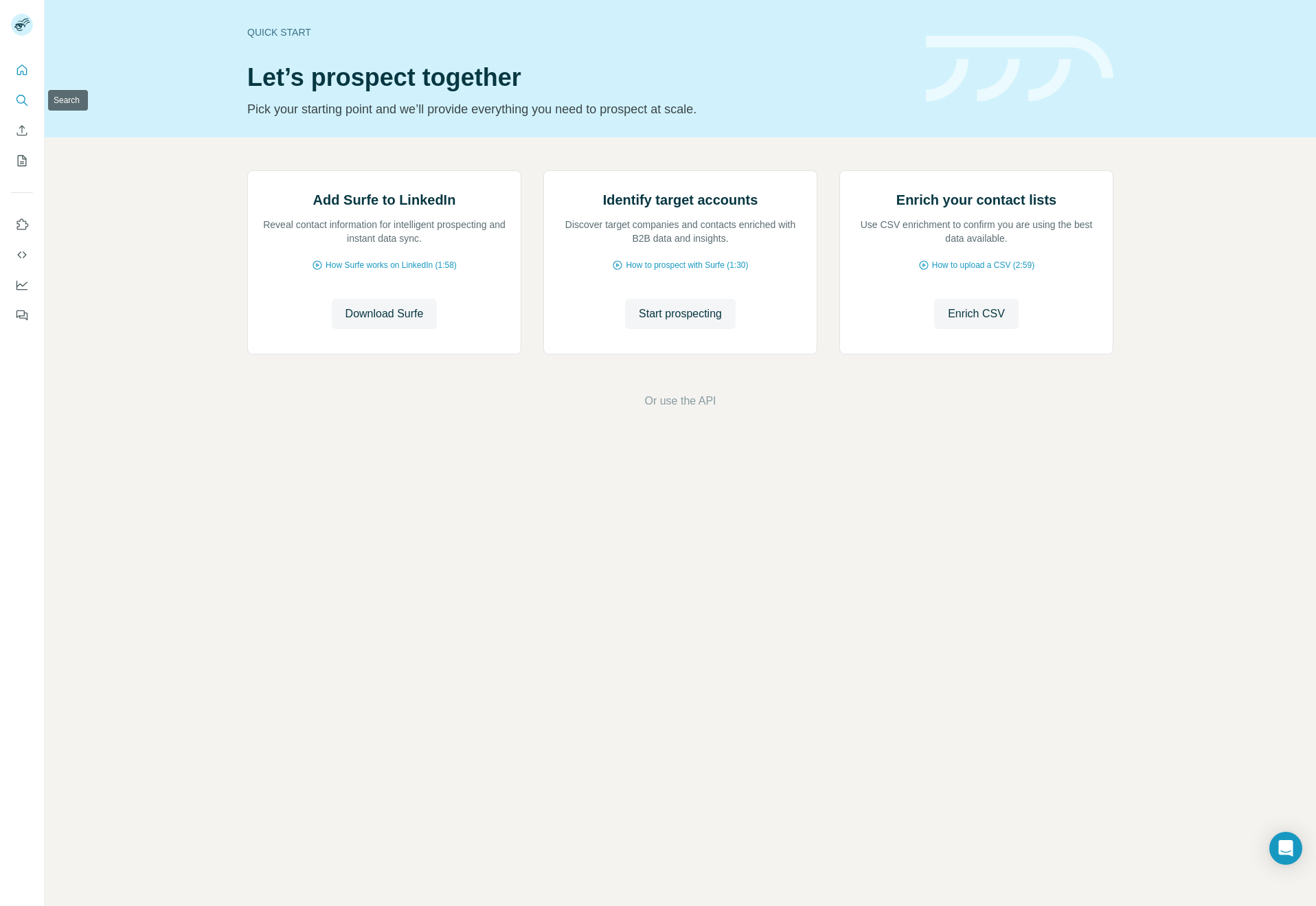 This screenshot has width=1316, height=906. I want to click on p: Discover target companies and contacts enriched with B2B data and insights., so click(680, 231).